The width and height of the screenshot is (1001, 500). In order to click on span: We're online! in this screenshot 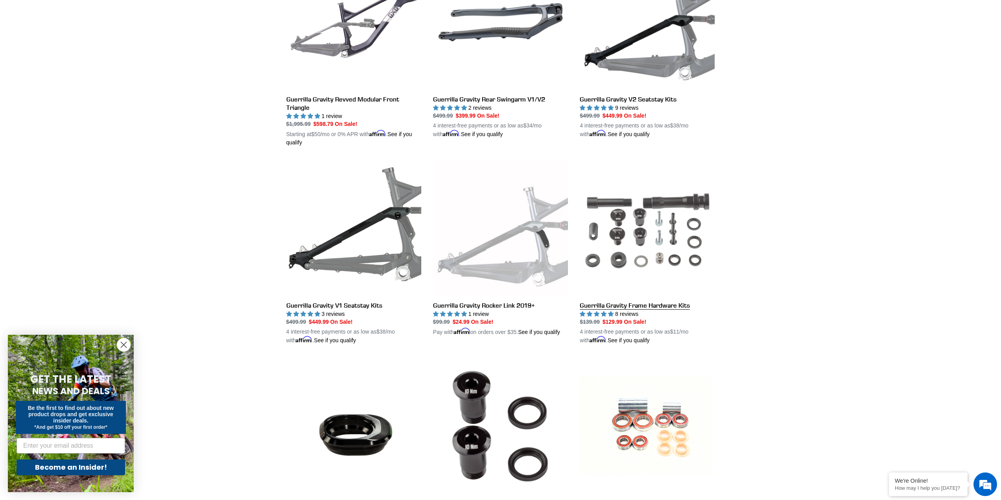, I will do `click(77, 139)`.